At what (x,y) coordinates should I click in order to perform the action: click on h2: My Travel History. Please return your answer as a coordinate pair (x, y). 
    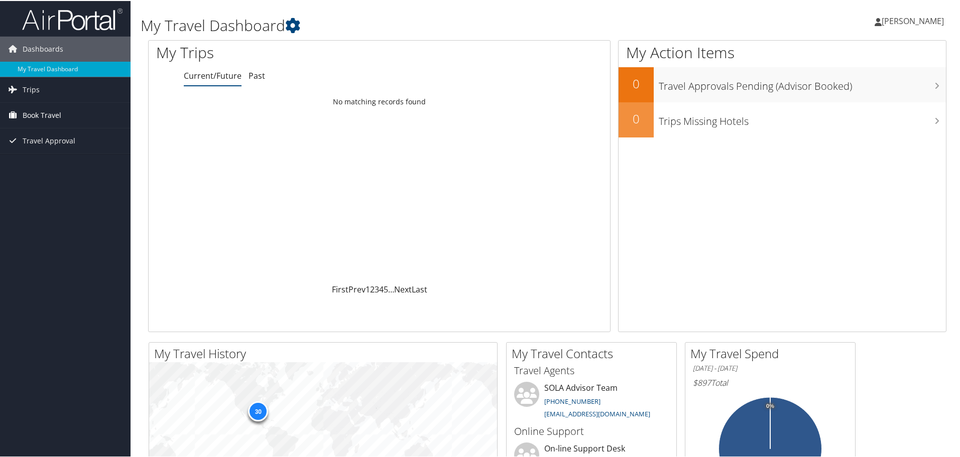
    Looking at the image, I should click on (325, 353).